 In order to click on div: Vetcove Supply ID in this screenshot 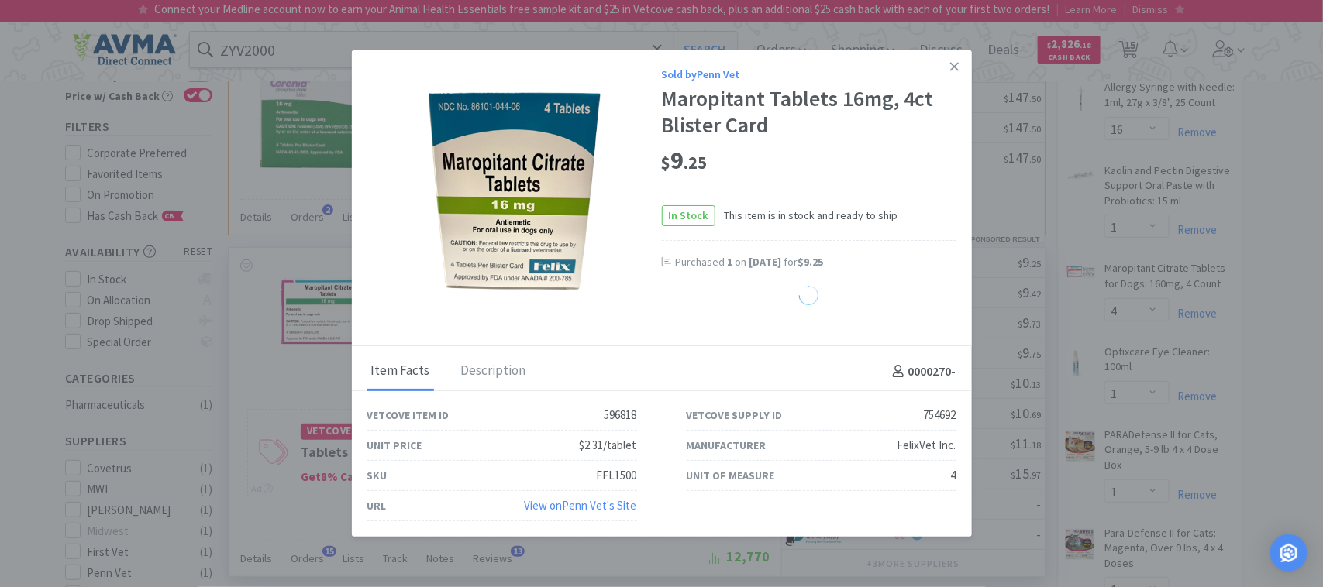, I will do `click(735, 415)`.